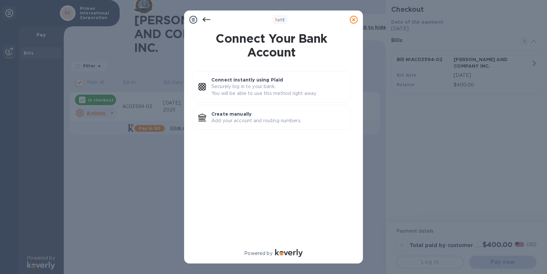 The height and width of the screenshot is (274, 547). I want to click on b: of 3, so click(280, 20).